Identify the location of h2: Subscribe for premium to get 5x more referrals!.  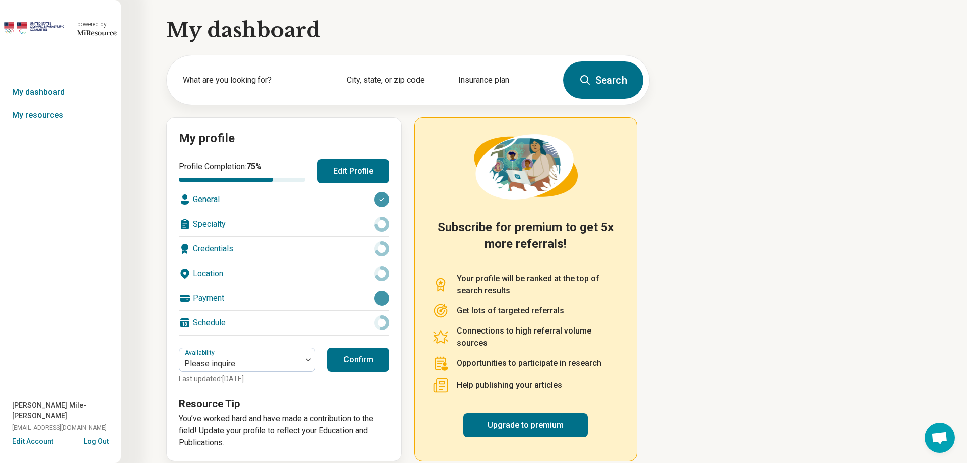
(526, 240).